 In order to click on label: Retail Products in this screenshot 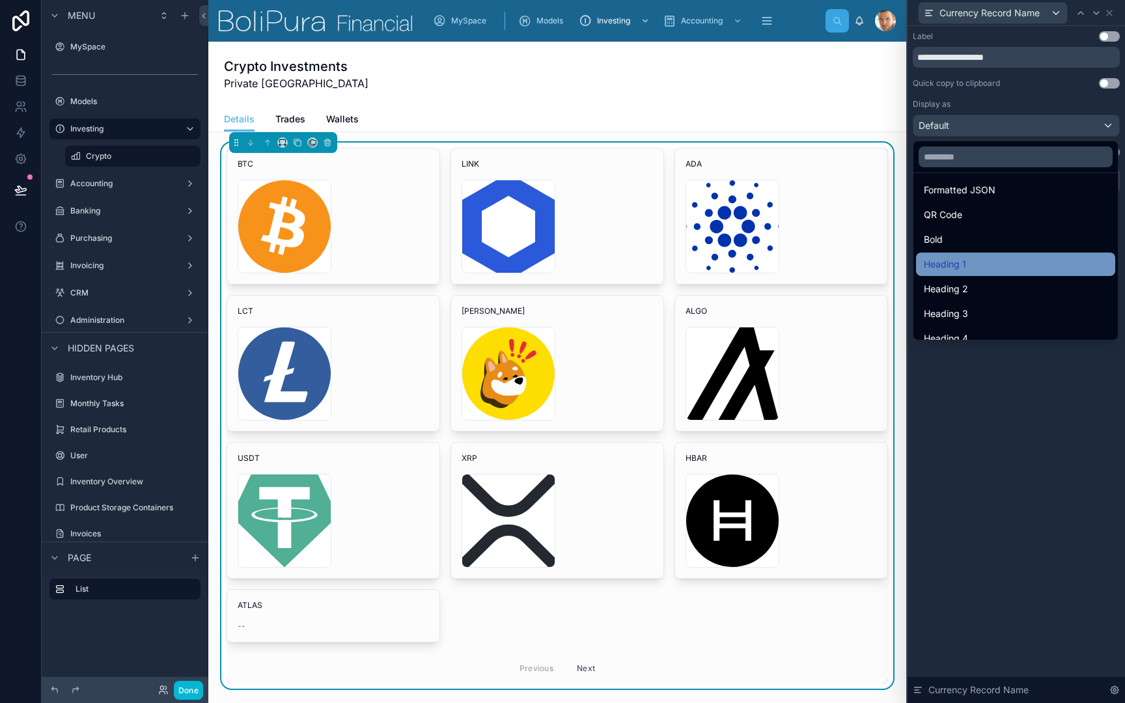, I will do `click(134, 430)`.